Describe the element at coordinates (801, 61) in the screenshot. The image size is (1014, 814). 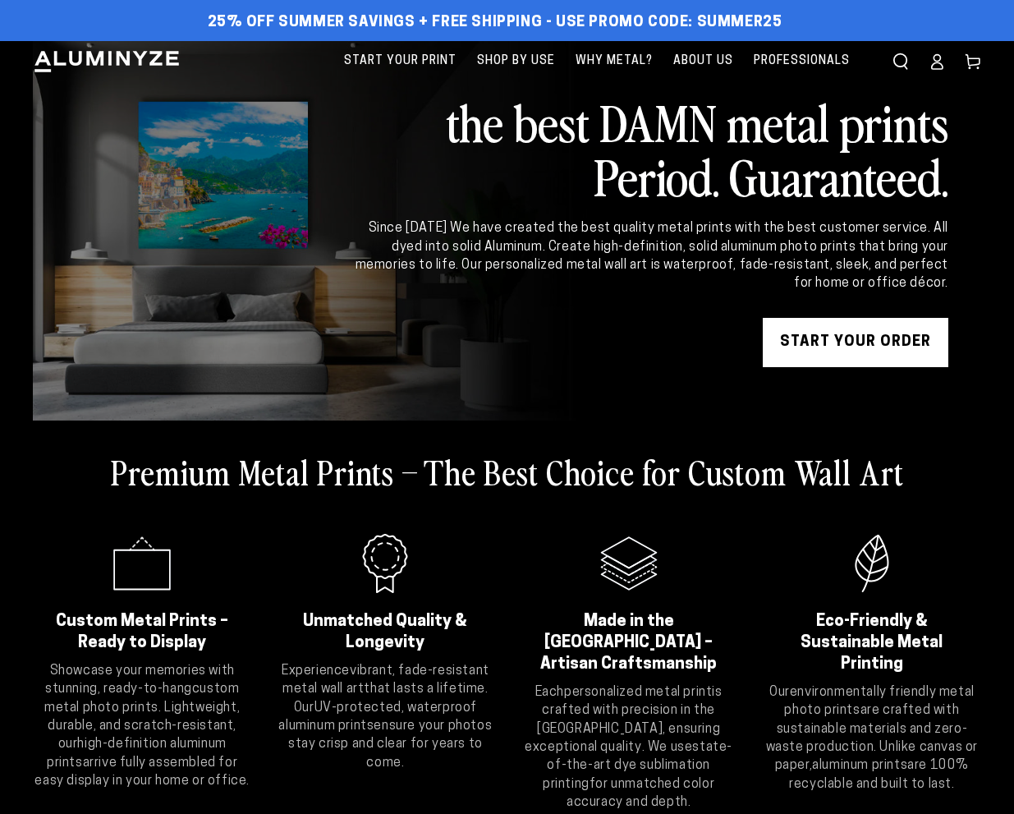
I see `a: Professionals` at that location.